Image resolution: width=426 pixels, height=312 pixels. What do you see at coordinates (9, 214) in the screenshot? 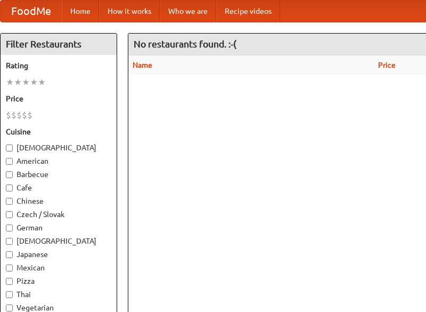
I see `input: Czech / Slovak` at bounding box center [9, 214].